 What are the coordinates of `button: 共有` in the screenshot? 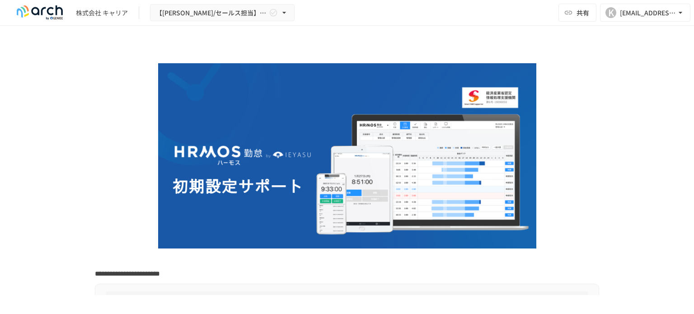 It's located at (578, 13).